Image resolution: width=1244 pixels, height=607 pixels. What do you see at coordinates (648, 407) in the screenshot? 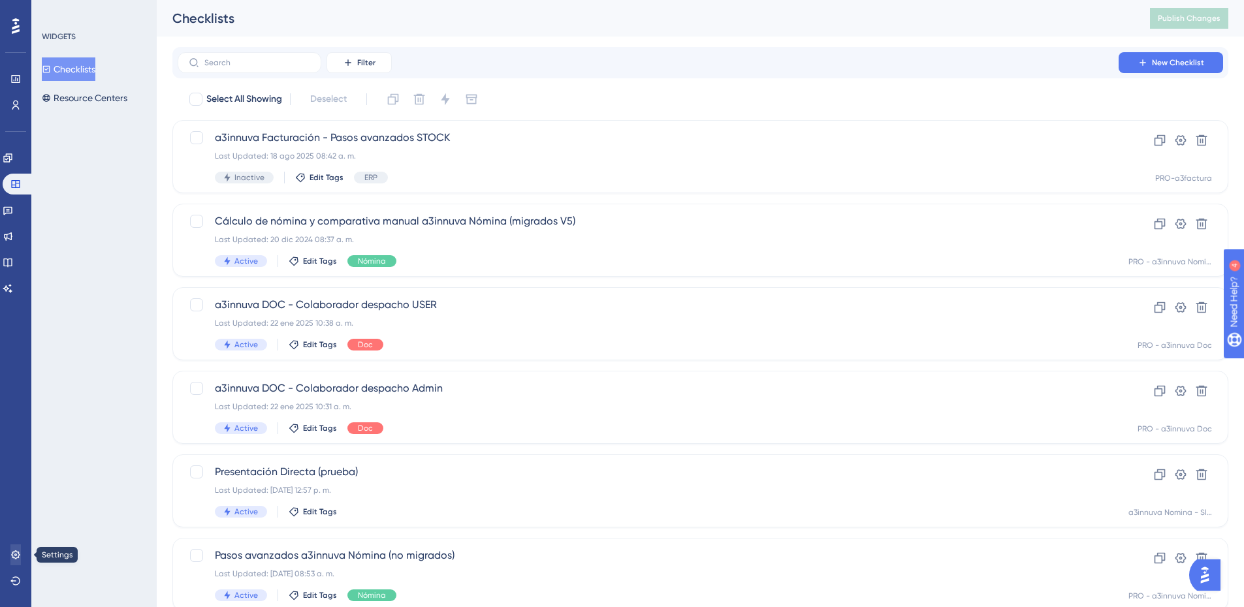
I see `div: Last Updated: 22 ene 2025 10:31 a. m.` at bounding box center [648, 407].